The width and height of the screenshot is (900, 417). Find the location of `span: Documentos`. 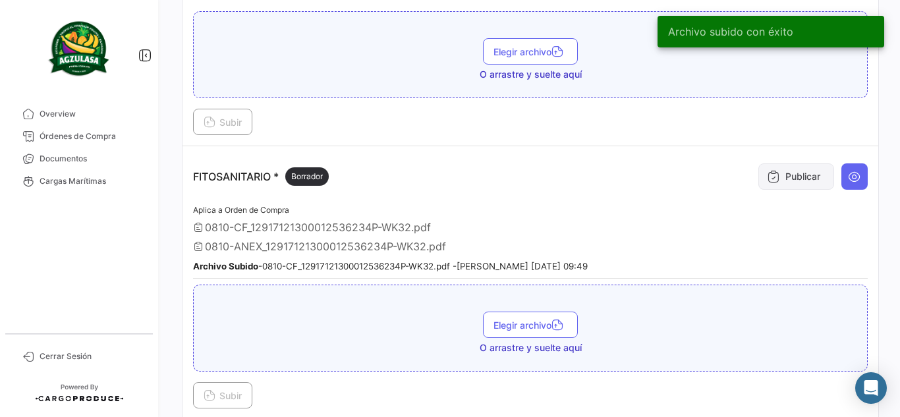

span: Documentos is located at coordinates (91, 159).